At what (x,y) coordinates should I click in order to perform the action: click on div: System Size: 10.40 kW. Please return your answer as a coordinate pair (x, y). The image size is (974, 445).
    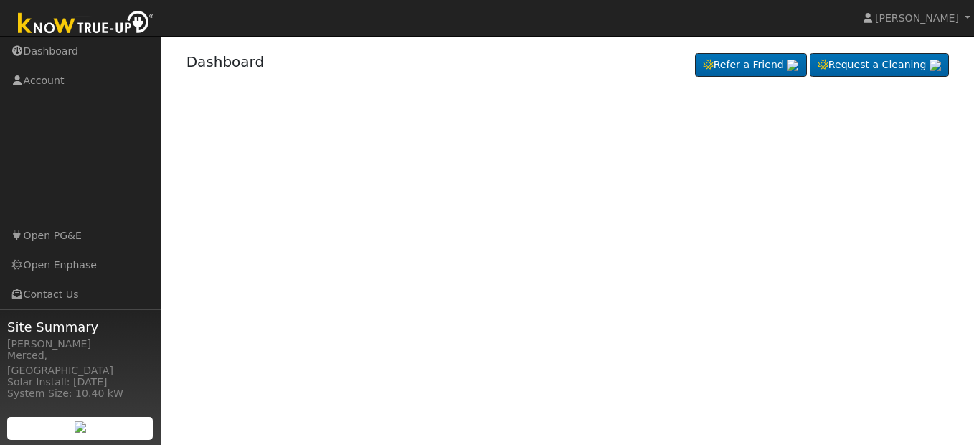
    Looking at the image, I should click on (80, 393).